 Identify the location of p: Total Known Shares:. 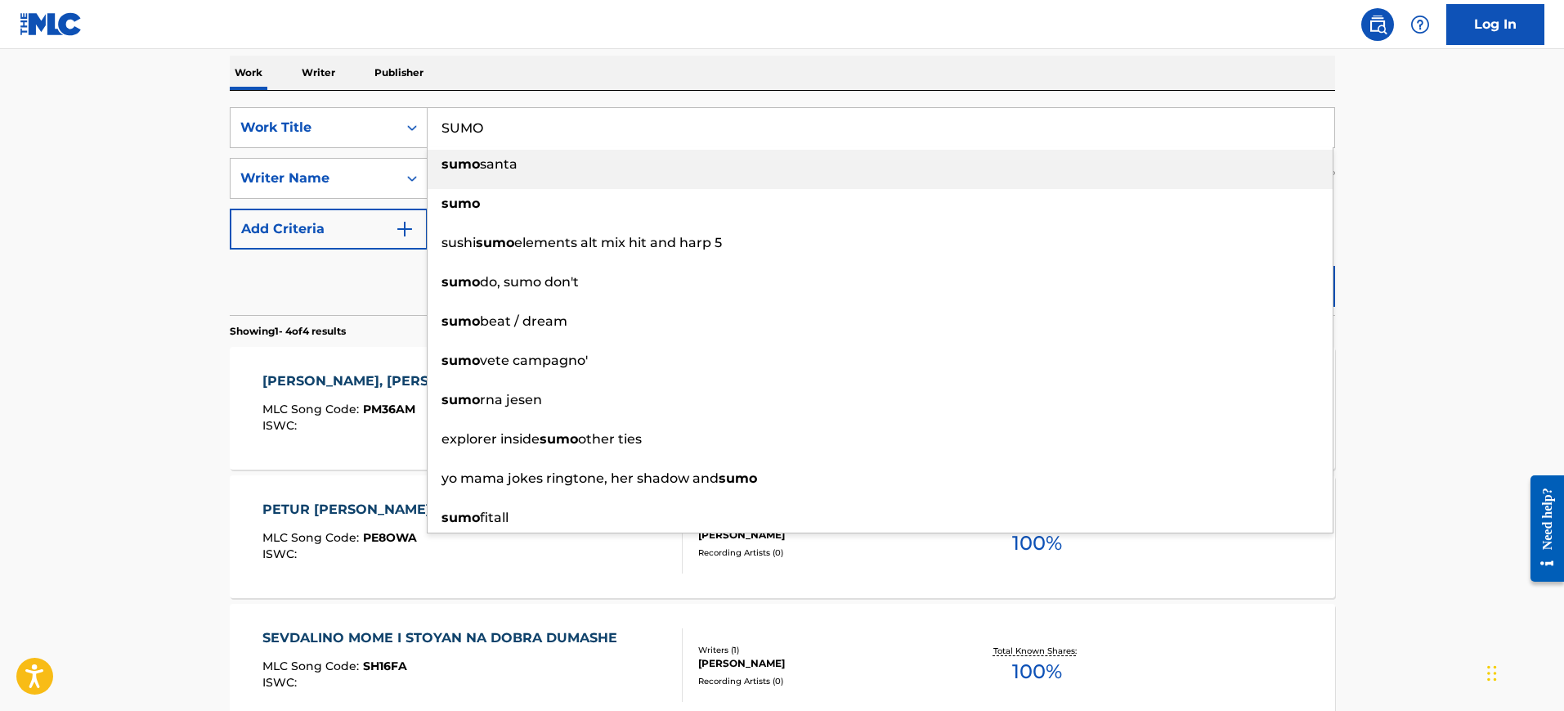
(1037, 650).